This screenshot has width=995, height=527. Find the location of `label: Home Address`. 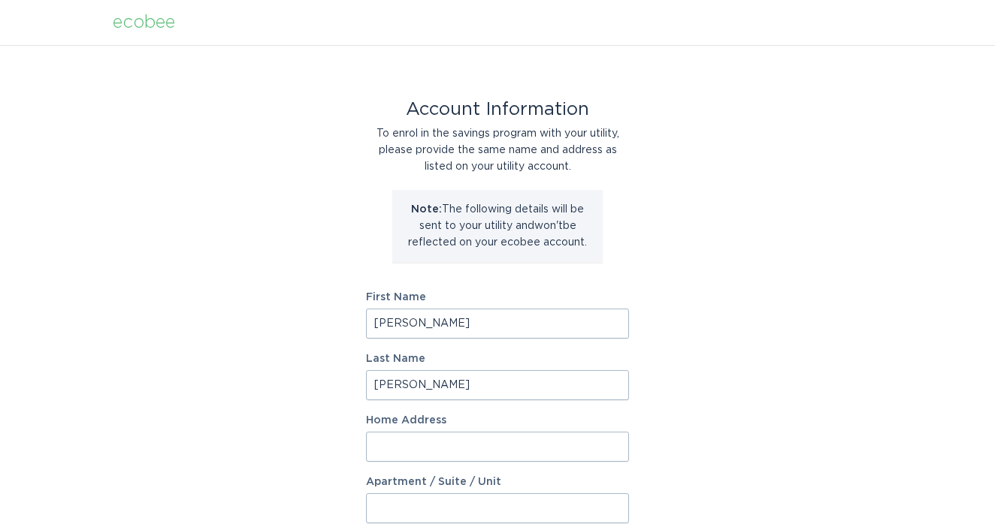

label: Home Address is located at coordinates (497, 421).